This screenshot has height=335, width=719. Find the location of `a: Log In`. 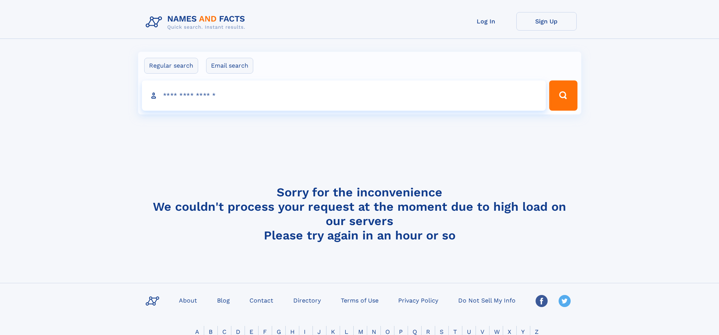

a: Log In is located at coordinates (486, 21).